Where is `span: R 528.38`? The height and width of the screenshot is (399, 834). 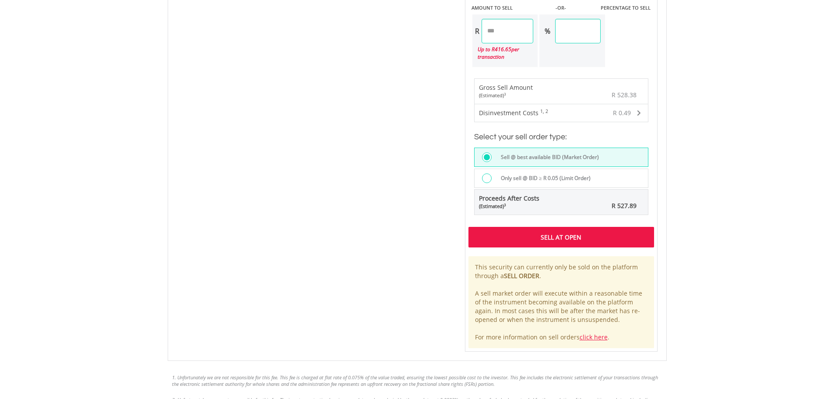
span: R 528.38 is located at coordinates (624, 95).